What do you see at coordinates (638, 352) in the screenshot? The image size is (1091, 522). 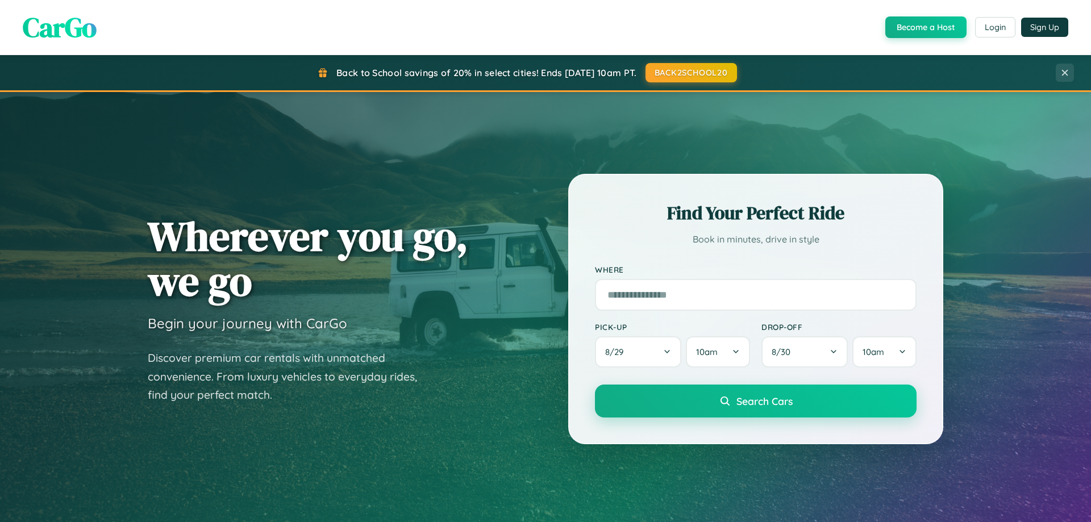 I see `button: 8/29` at bounding box center [638, 352].